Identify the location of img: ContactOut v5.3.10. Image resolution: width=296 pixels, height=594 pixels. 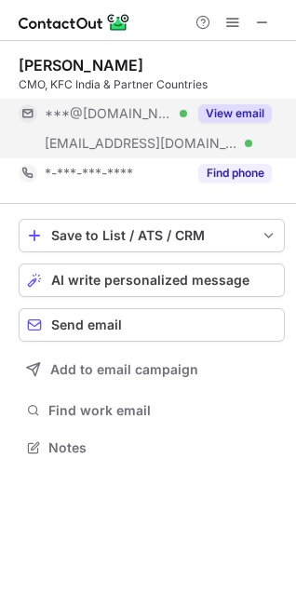
(74, 22).